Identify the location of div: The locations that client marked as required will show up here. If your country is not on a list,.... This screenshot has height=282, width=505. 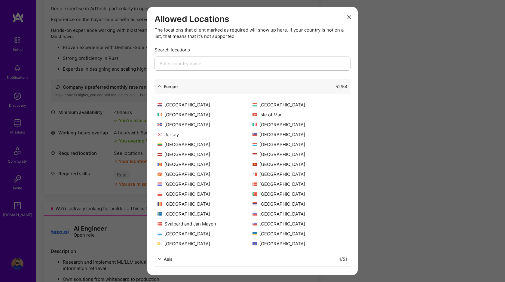
(253, 33).